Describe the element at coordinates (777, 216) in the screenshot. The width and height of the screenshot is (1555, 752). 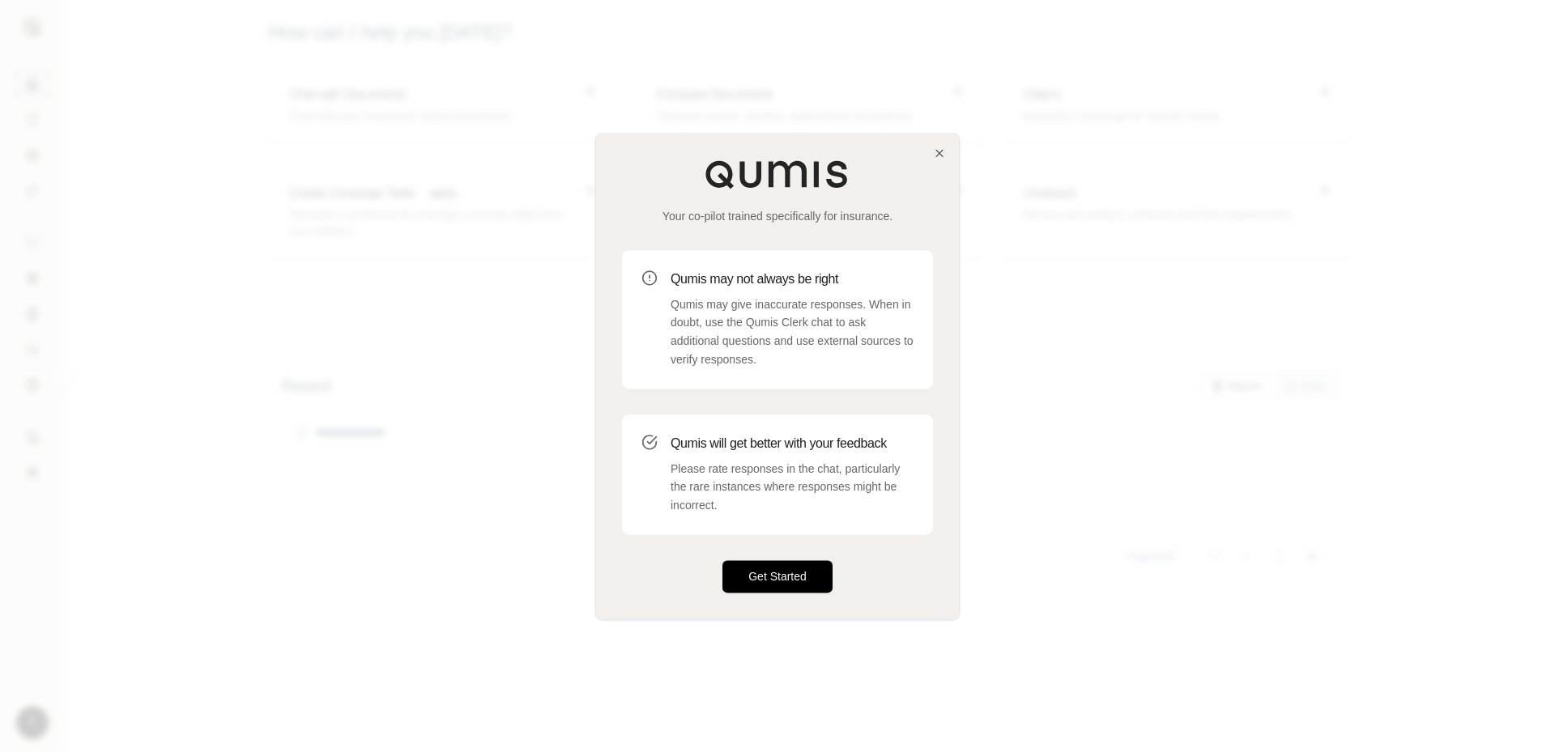
I see `p: Your co-pilot trained specifically for insurance.` at that location.